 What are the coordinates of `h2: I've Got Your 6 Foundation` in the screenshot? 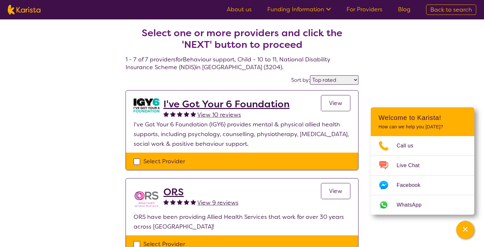 It's located at (227, 104).